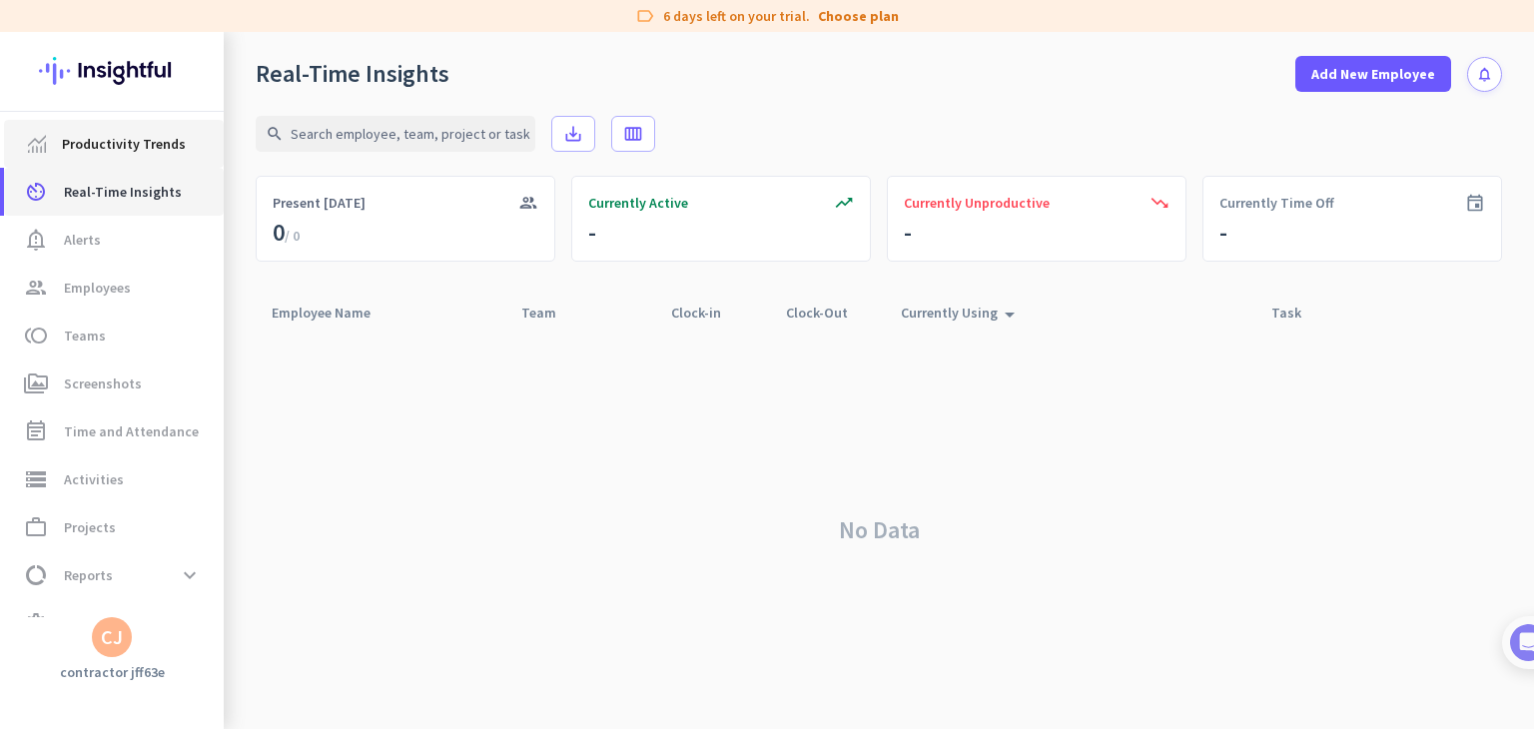  What do you see at coordinates (36, 527) in the screenshot?
I see `i: work_outline` at bounding box center [36, 527].